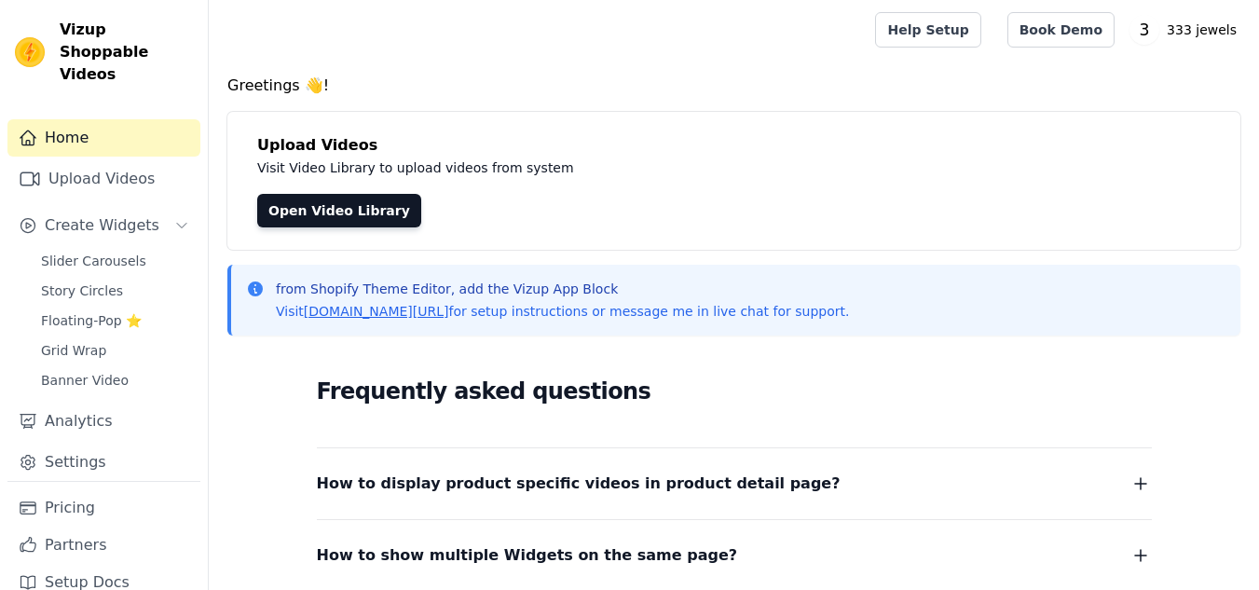  What do you see at coordinates (528, 556) in the screenshot?
I see `span: How to show multiple Widgets on the same page?` at bounding box center [528, 556].